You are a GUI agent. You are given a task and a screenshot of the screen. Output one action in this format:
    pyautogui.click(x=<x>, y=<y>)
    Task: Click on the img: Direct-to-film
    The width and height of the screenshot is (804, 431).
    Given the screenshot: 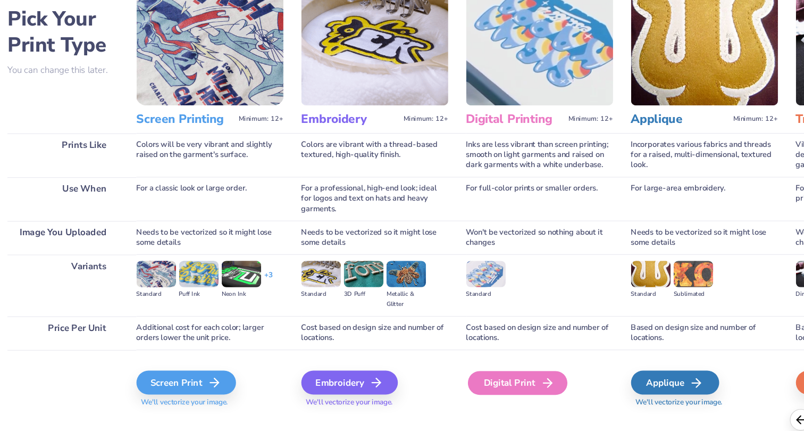 What is the action you would take?
    pyautogui.click(x=754, y=261)
    